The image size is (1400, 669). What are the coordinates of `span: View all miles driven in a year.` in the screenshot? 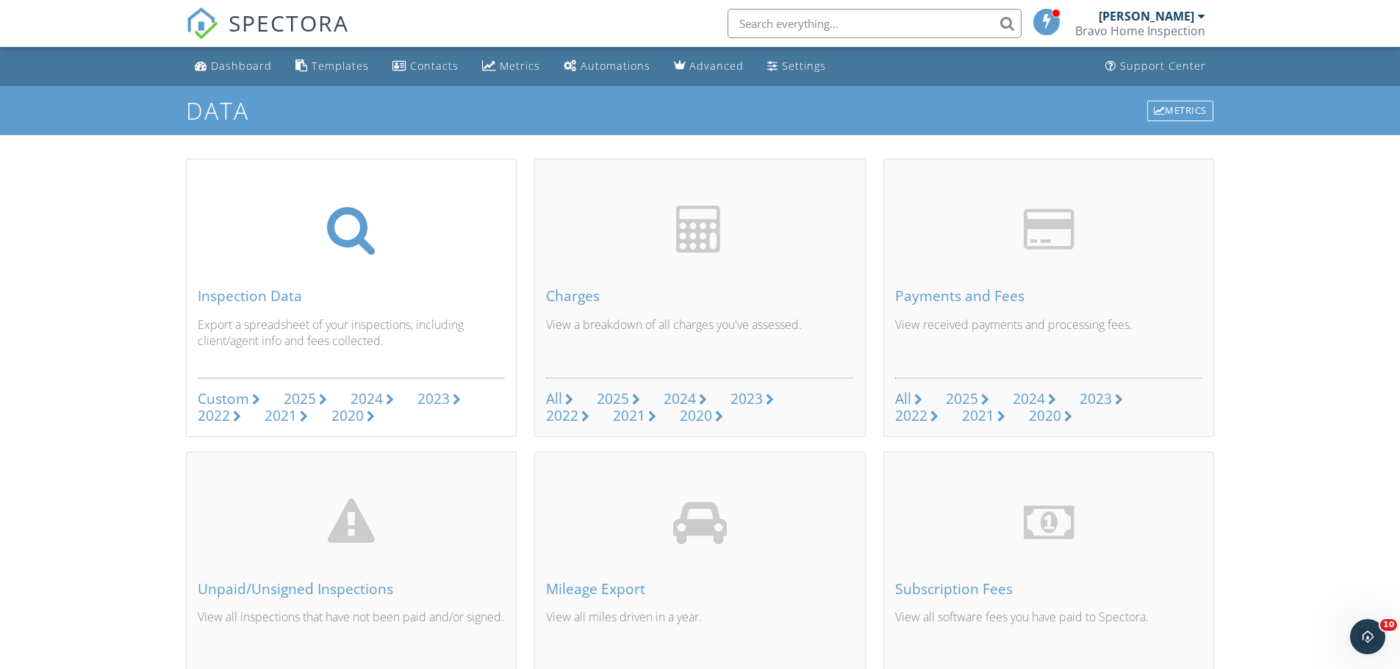 It's located at (624, 617).